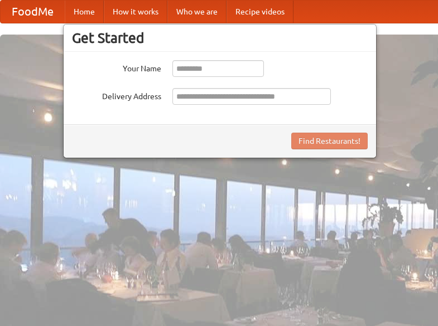 The image size is (438, 326). I want to click on a: FoodMe, so click(32, 12).